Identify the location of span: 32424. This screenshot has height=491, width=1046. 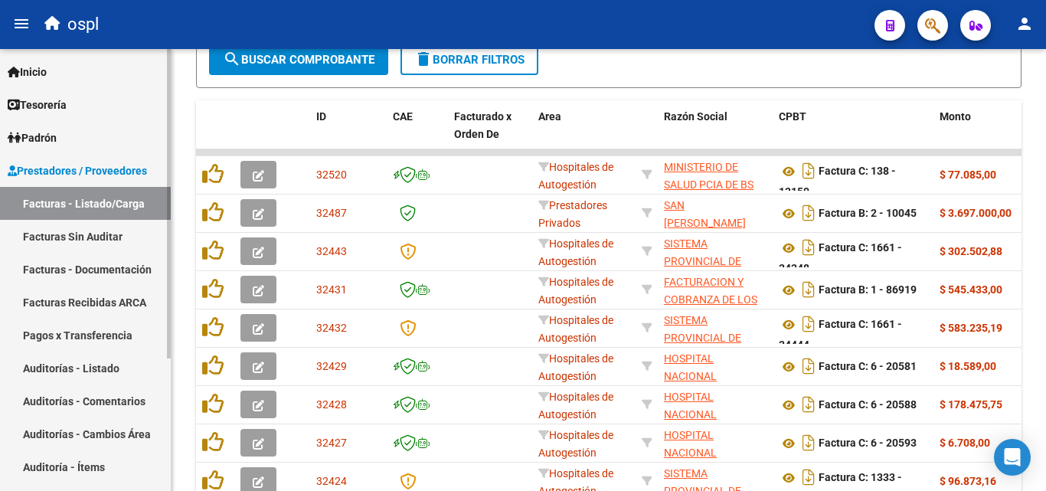
(332, 481).